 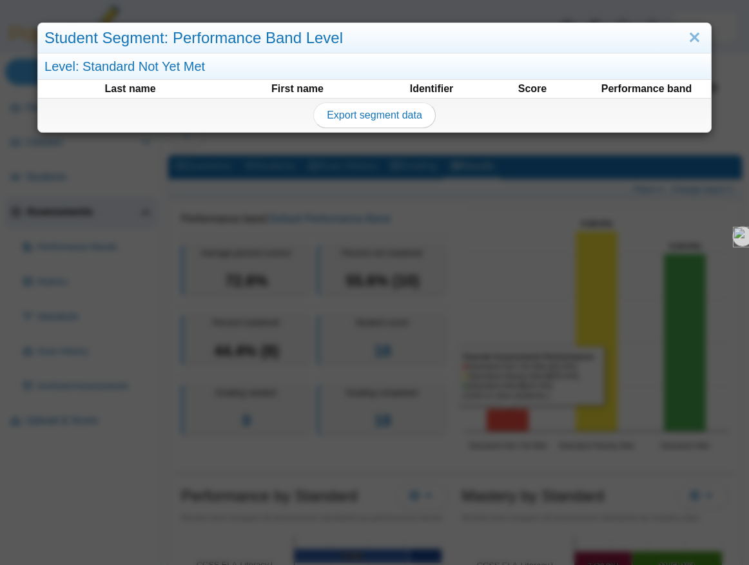 I want to click on th: Identifier, so click(x=431, y=89).